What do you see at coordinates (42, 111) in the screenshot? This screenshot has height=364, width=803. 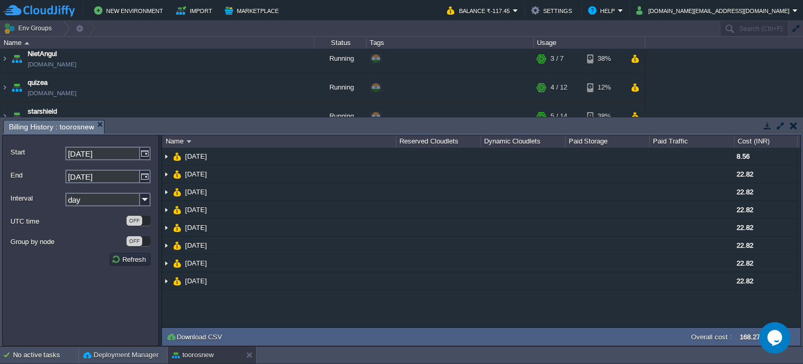 I see `span: starshield` at bounding box center [42, 111].